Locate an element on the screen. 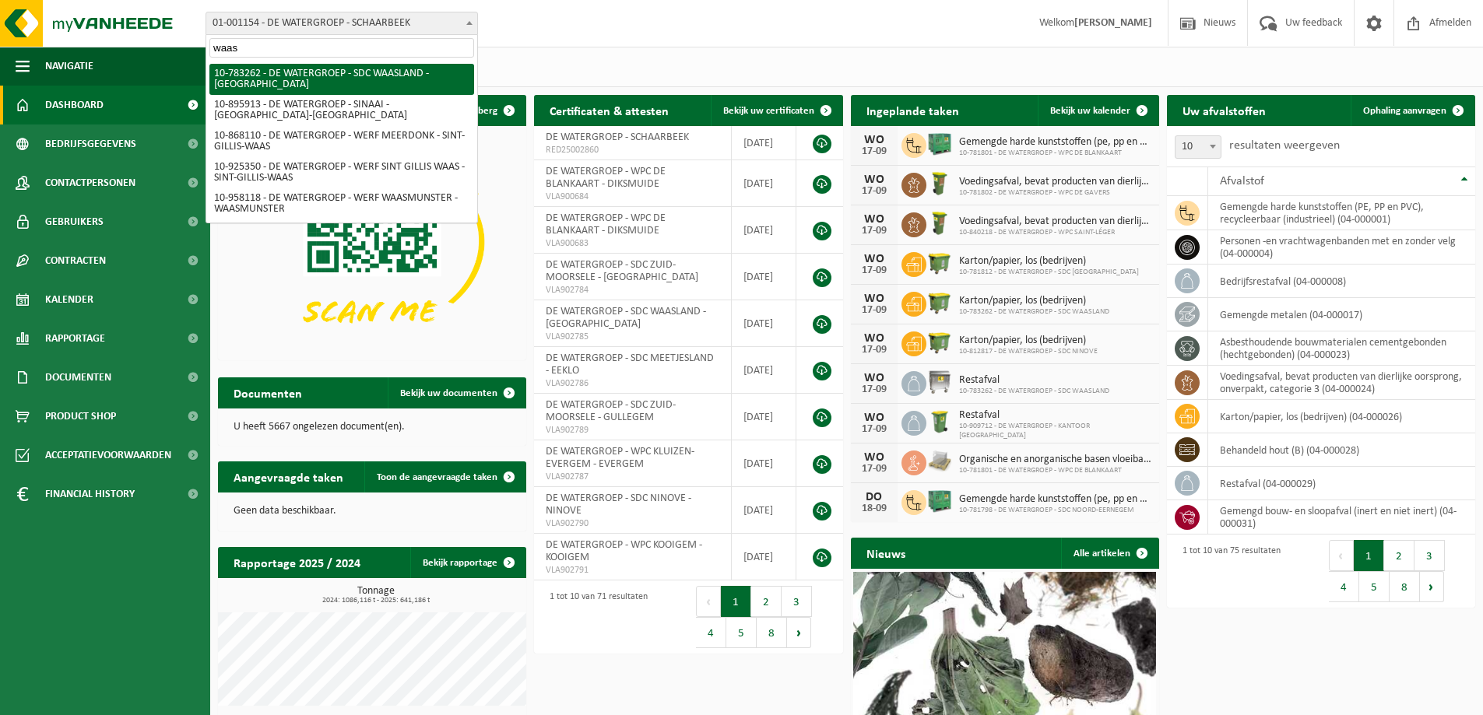  h2: Ingeplande taken is located at coordinates (912, 110).